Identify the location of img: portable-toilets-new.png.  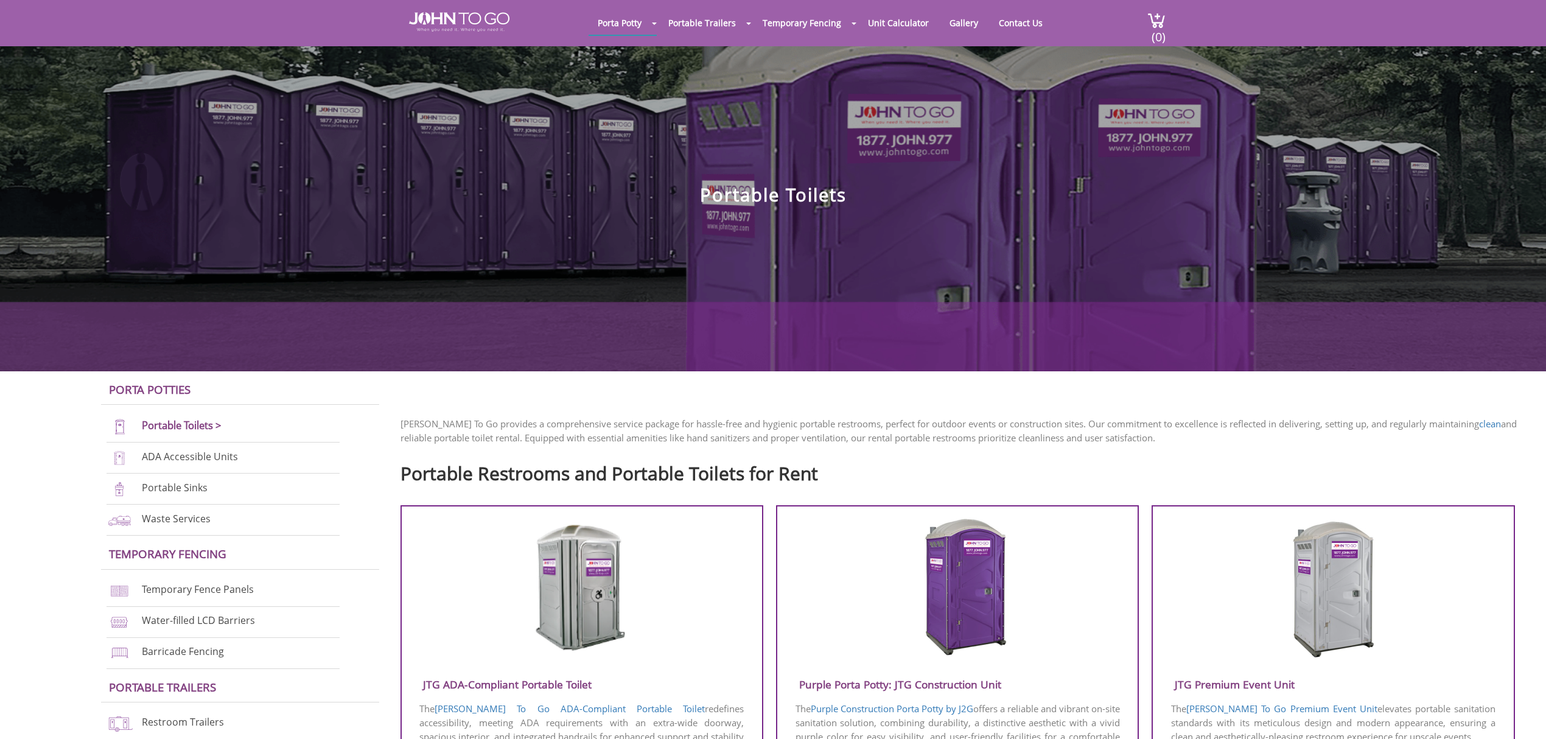
(119, 427).